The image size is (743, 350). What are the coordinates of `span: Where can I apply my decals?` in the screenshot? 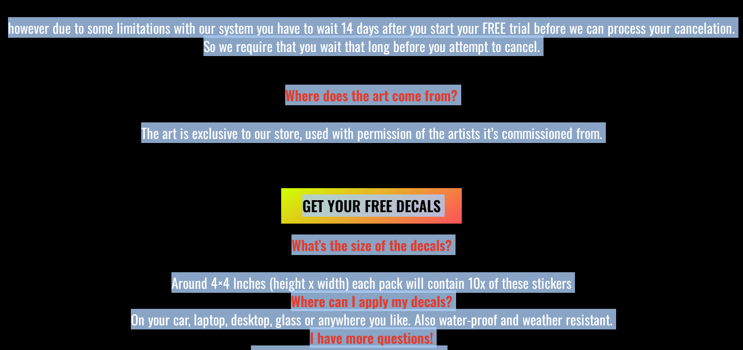 It's located at (372, 301).